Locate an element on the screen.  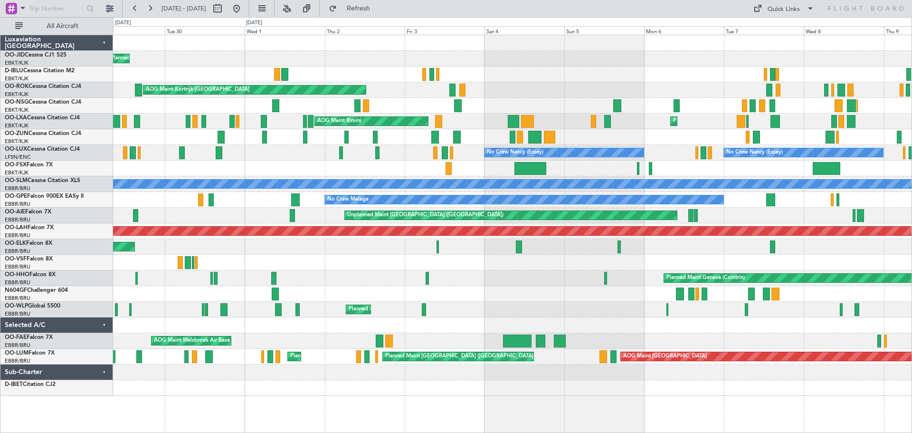
div: Mon 6 is located at coordinates (684, 30).